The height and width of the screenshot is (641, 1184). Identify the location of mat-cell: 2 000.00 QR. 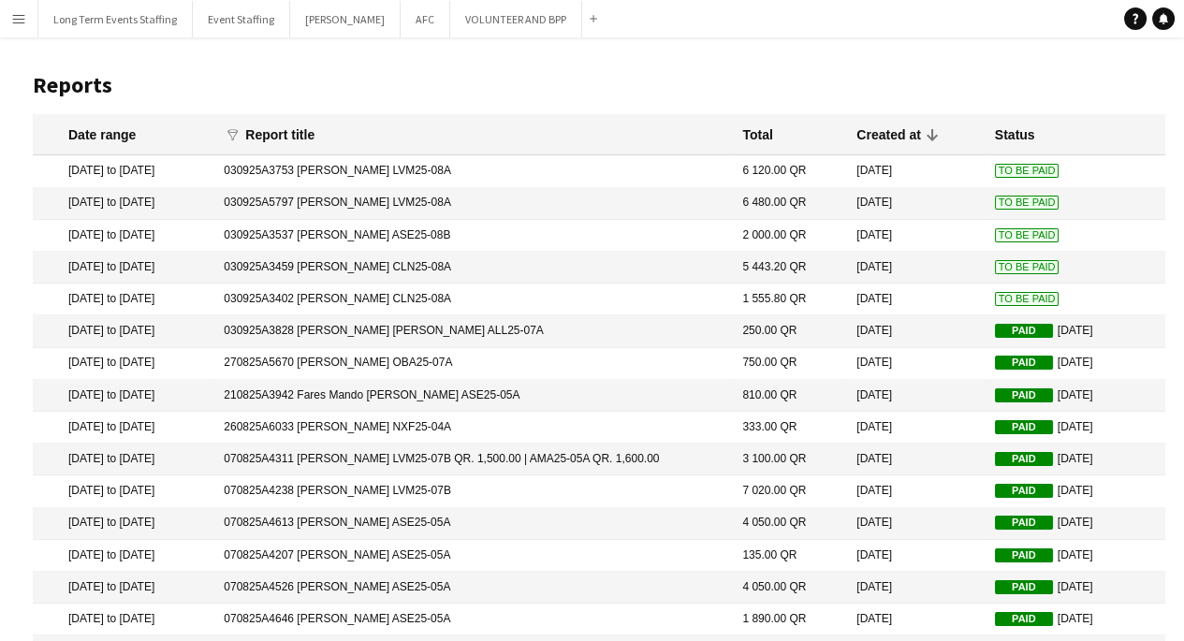
(790, 236).